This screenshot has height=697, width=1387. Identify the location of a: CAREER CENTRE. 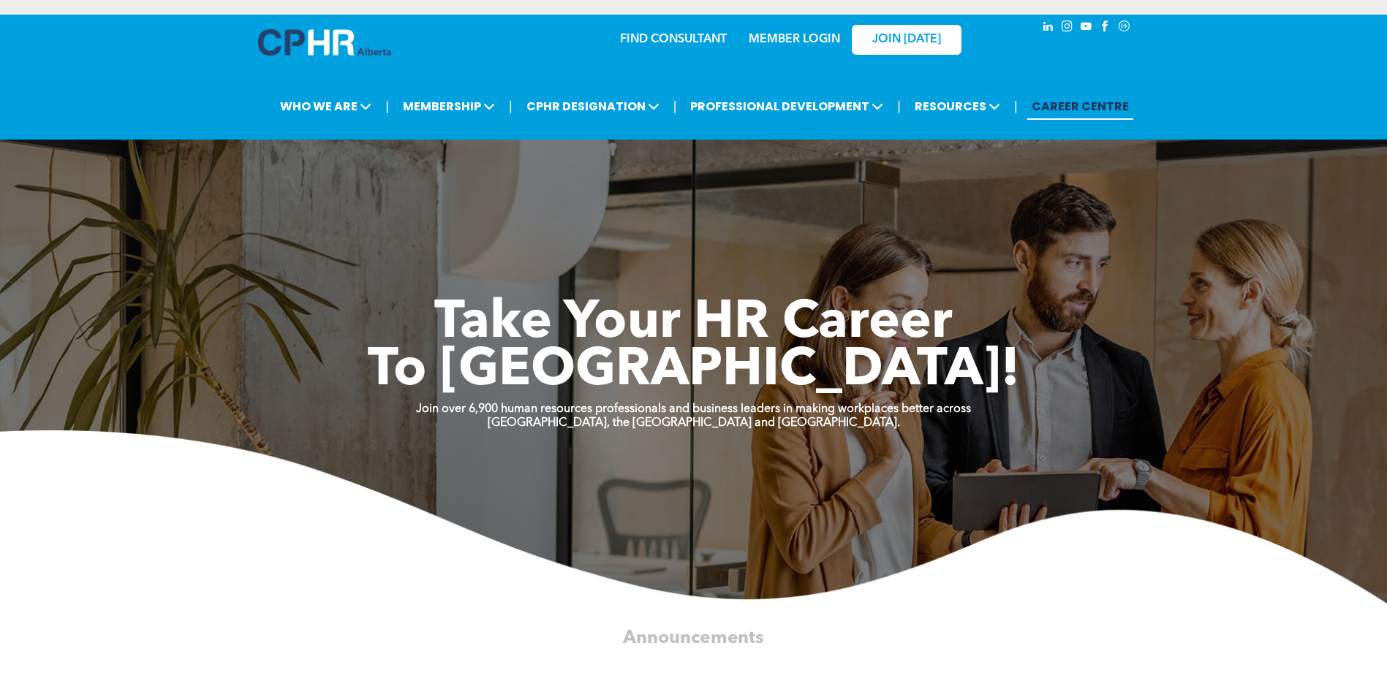
(1080, 106).